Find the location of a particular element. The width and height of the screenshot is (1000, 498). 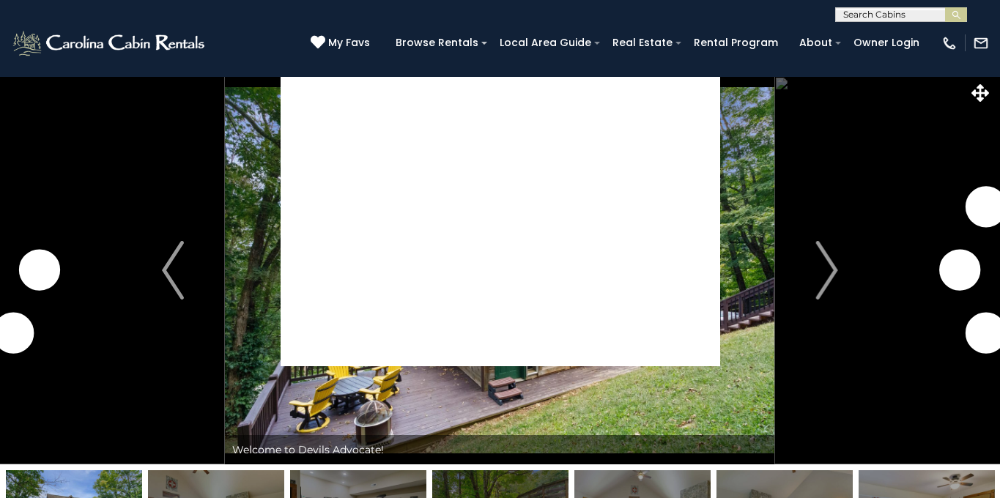

a: Real Estate is located at coordinates (642, 42).